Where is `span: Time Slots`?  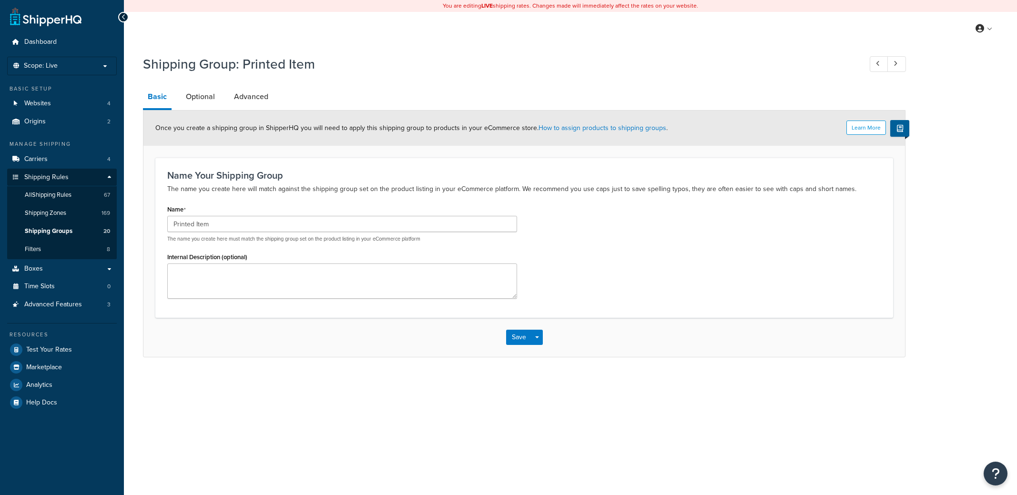 span: Time Slots is located at coordinates (40, 286).